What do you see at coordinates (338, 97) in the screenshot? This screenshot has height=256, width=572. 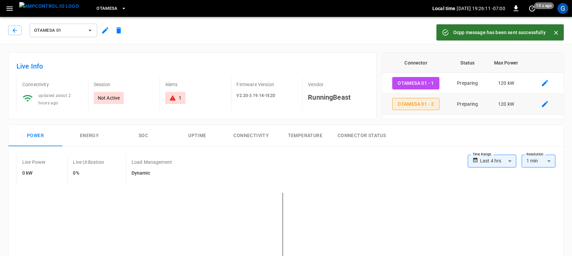 I see `h6: RunningBeast` at bounding box center [338, 97].